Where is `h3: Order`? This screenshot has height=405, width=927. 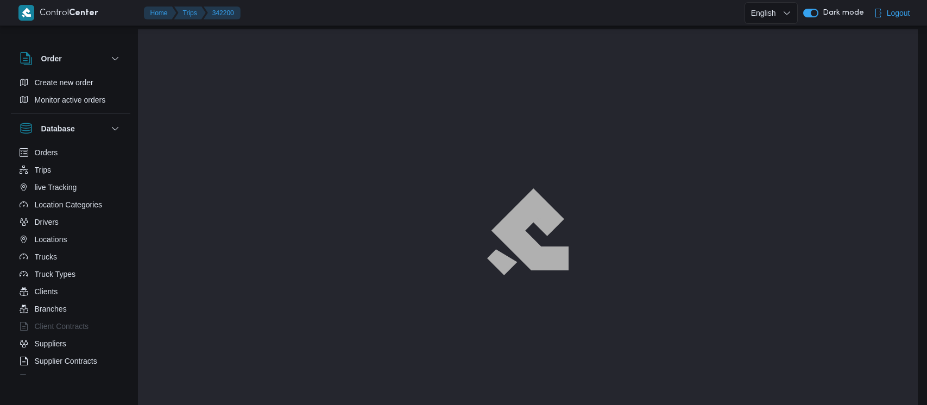 h3: Order is located at coordinates (52, 59).